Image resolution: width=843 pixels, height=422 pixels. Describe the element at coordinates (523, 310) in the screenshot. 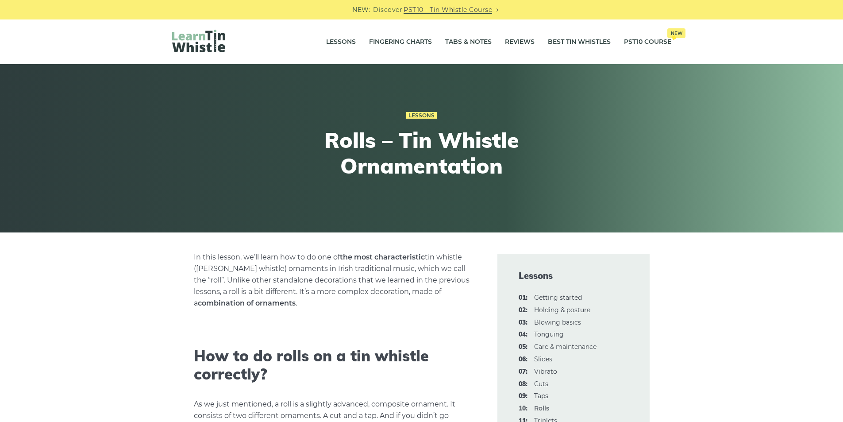

I see `span: 02:` at that location.